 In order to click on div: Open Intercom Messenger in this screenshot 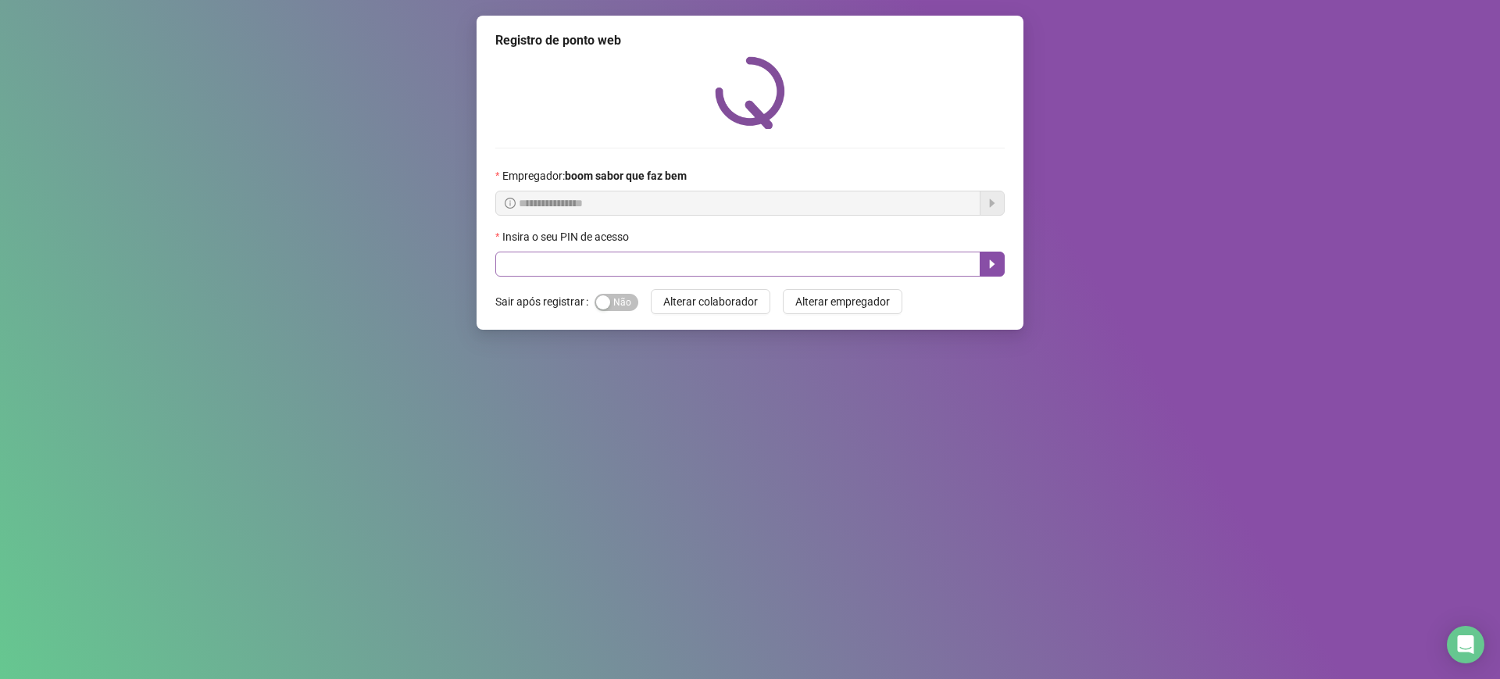, I will do `click(1466, 645)`.